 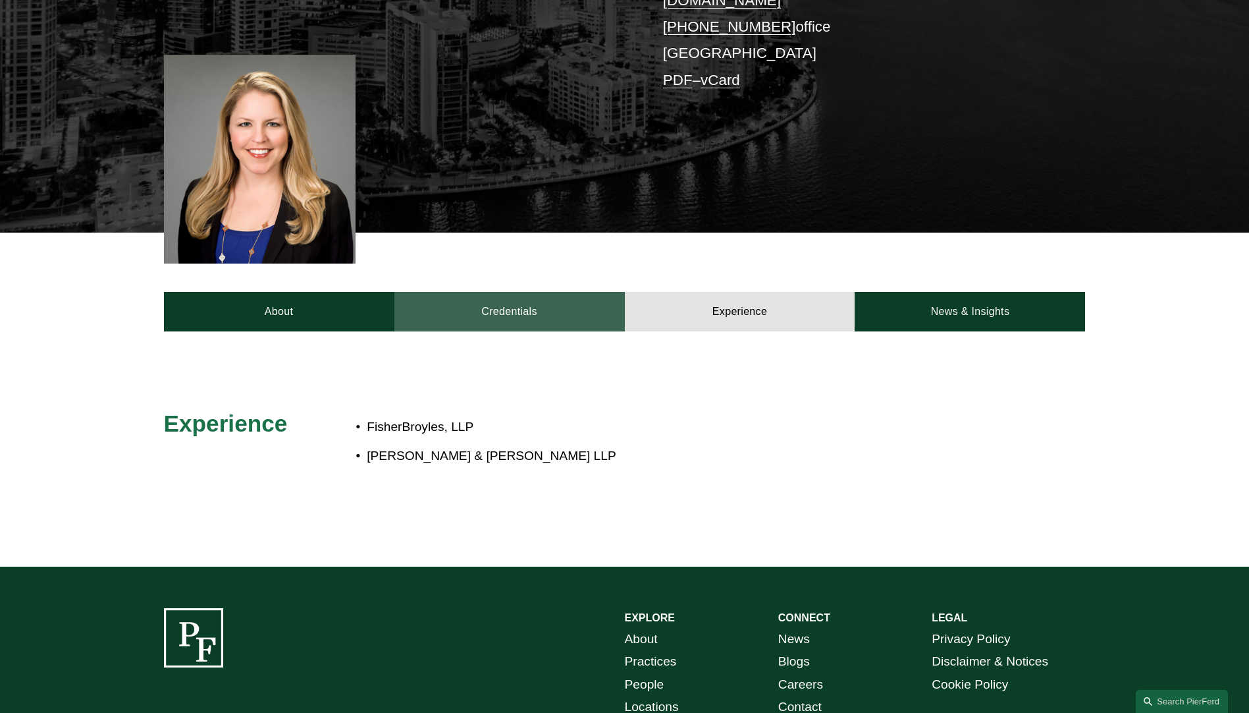 I want to click on strong: LEGAL, so click(x=950, y=617).